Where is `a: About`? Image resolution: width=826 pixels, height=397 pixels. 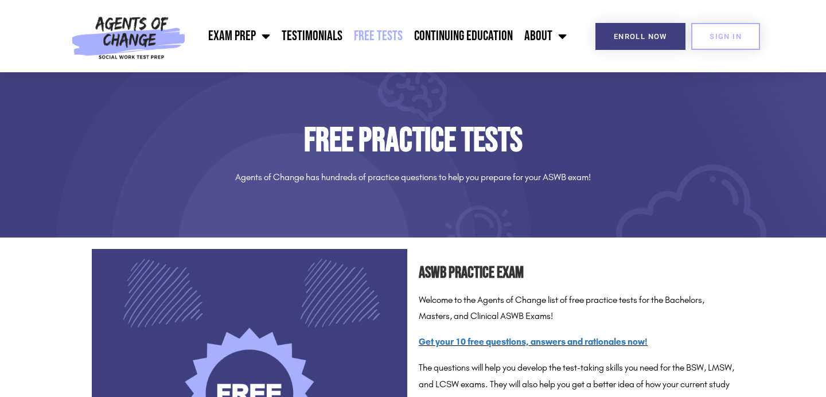
a: About is located at coordinates (545, 36).